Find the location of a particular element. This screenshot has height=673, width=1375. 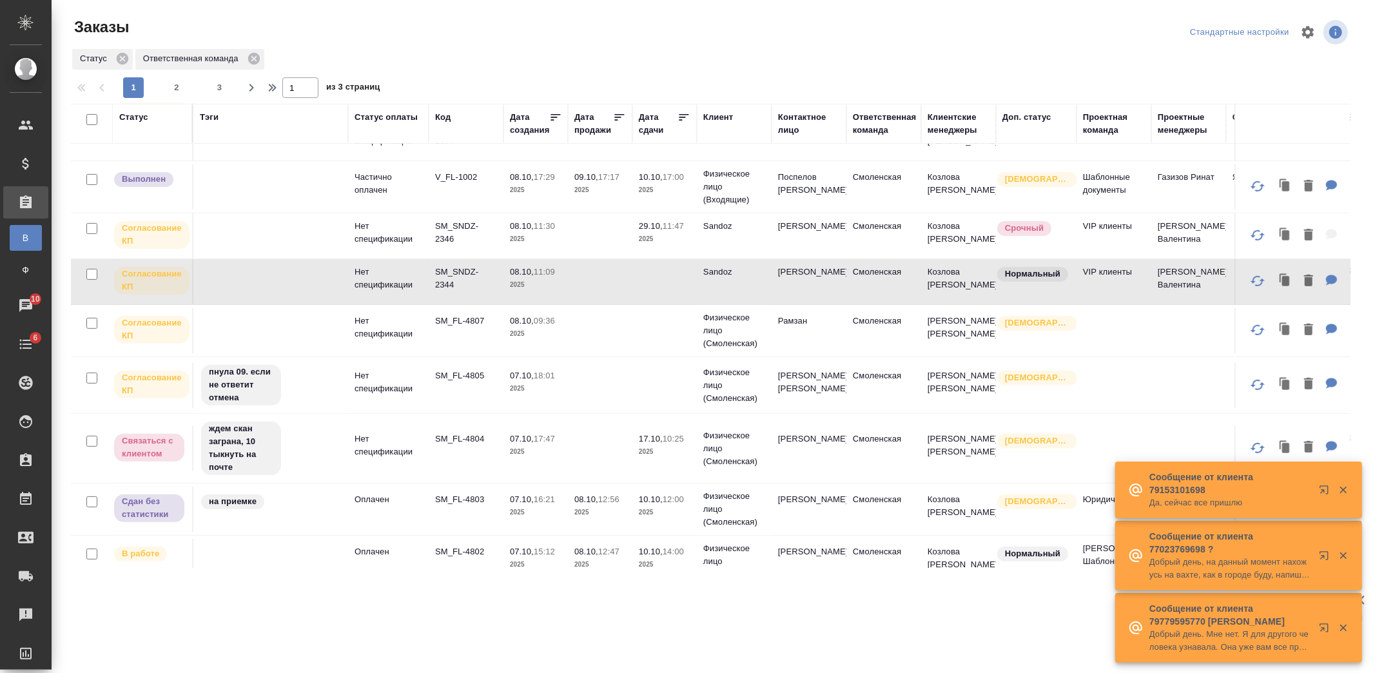

td: Частично оплачен is located at coordinates (388, 187).